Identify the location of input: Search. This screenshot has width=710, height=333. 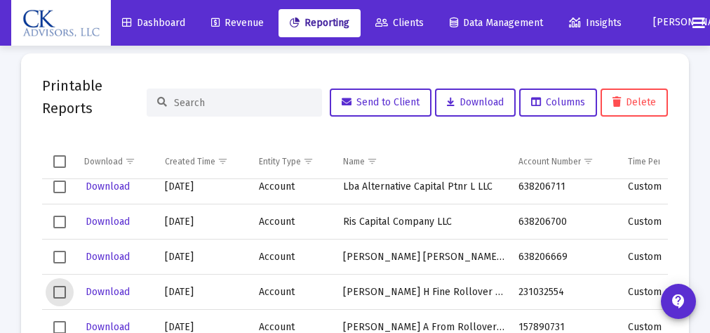
(243, 102).